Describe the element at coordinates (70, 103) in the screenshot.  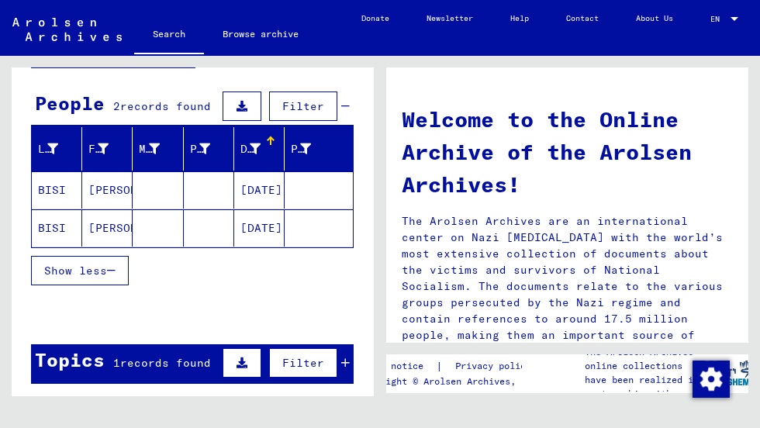
I see `div: People` at that location.